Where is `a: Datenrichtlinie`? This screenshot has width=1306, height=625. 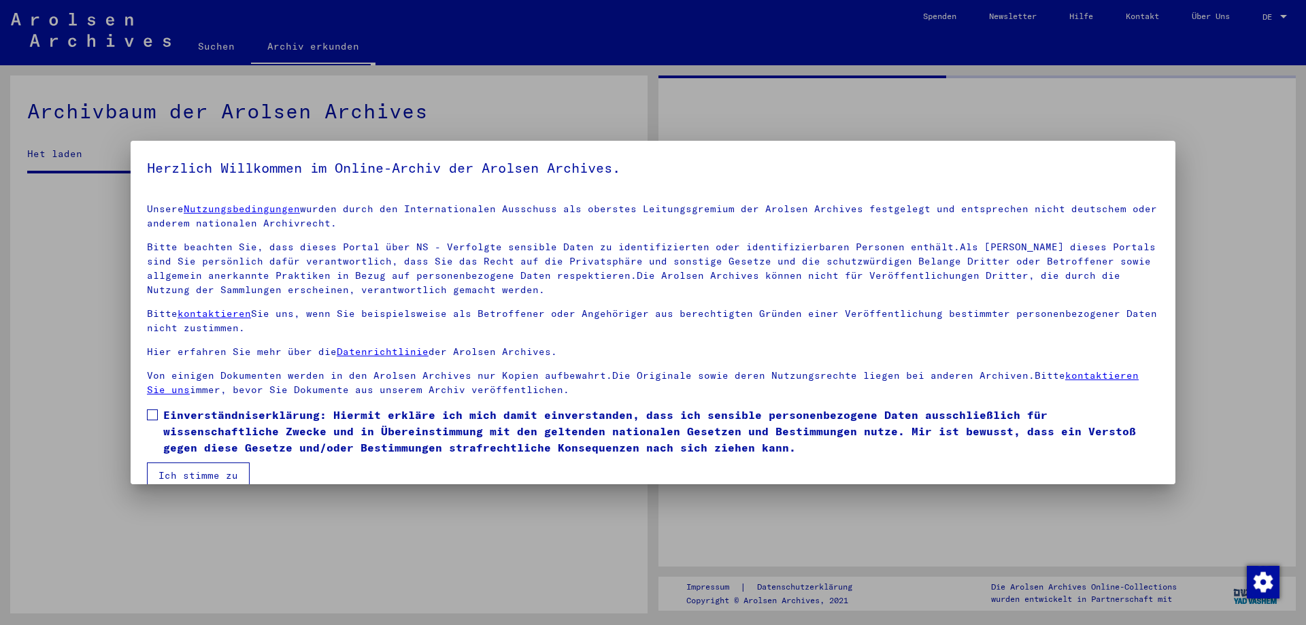 a: Datenrichtlinie is located at coordinates (382, 352).